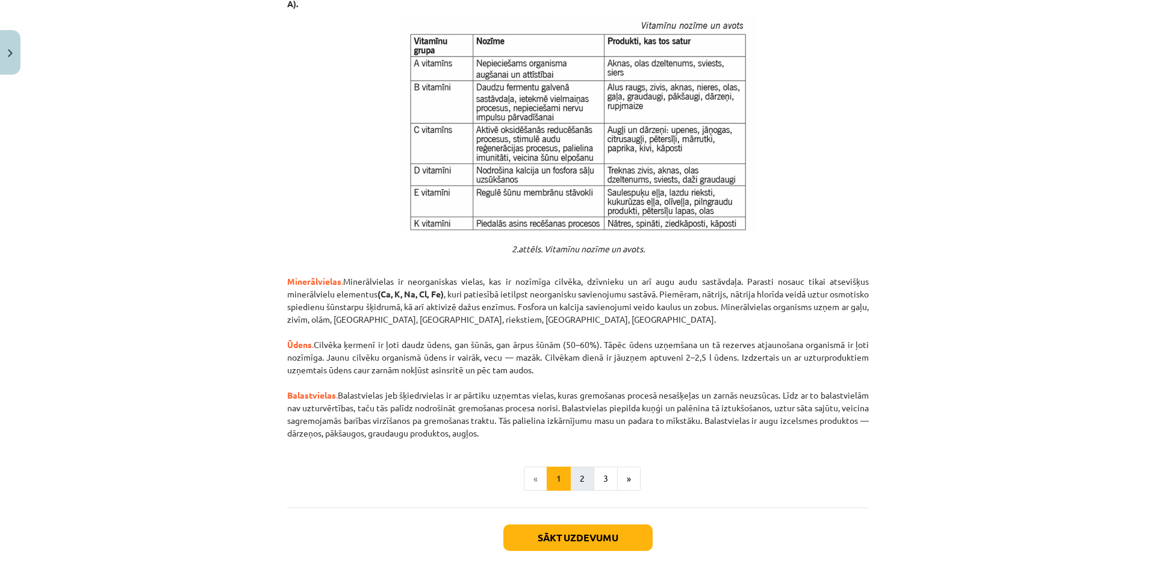 This screenshot has width=1156, height=569. I want to click on strong: (Ca, K, Na, Cl, Fe), so click(410, 294).